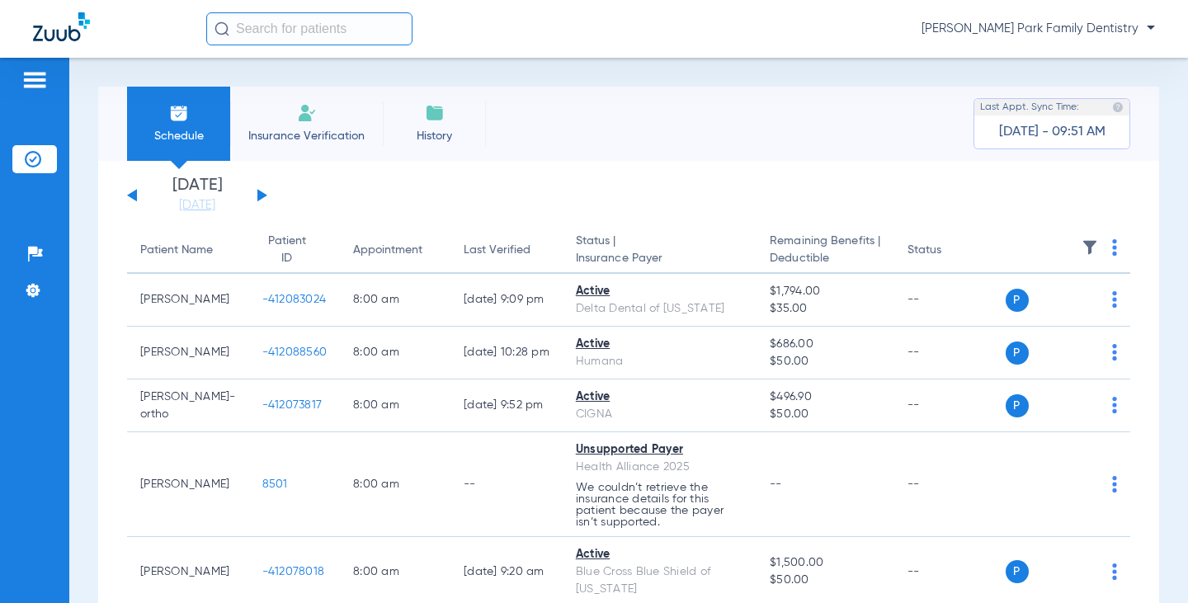  Describe the element at coordinates (659, 361) in the screenshot. I see `div: Humana` at that location.